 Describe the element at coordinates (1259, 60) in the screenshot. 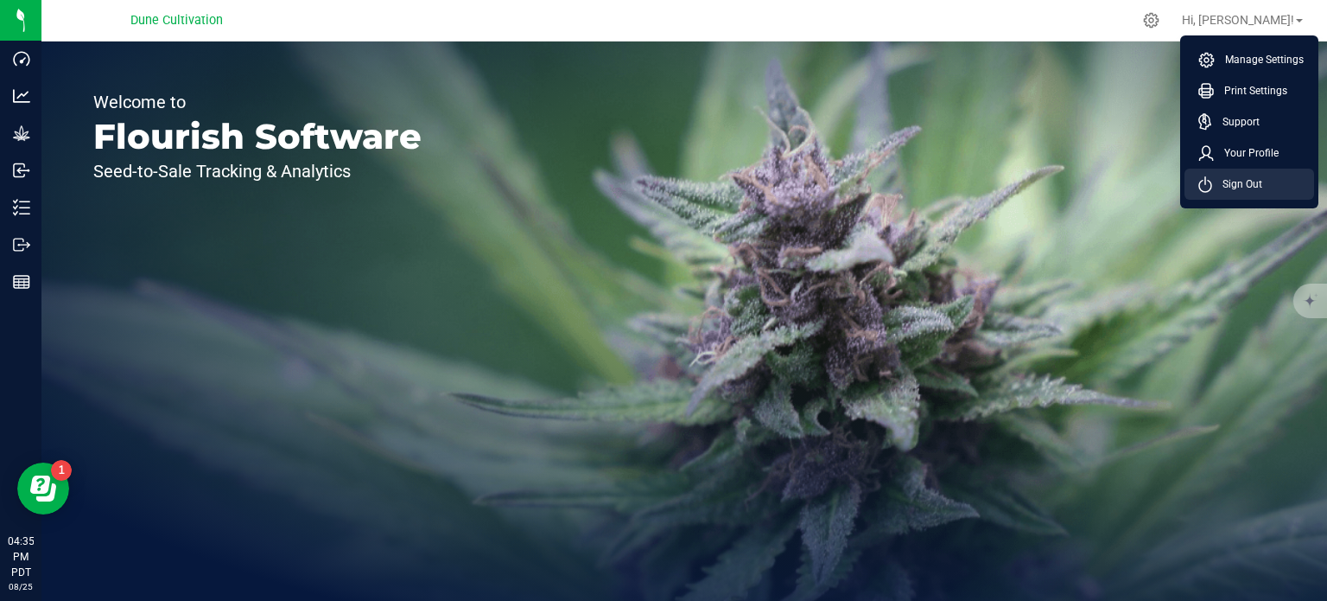

I see `span: Manage Settings` at that location.